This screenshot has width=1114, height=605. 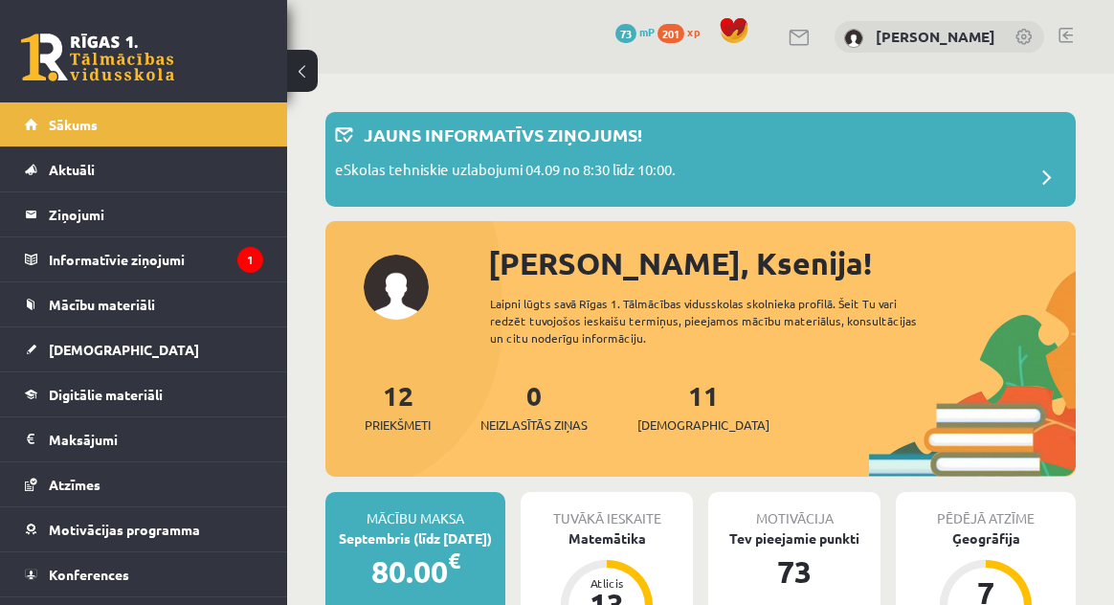 I want to click on div: Atlicis, so click(x=606, y=583).